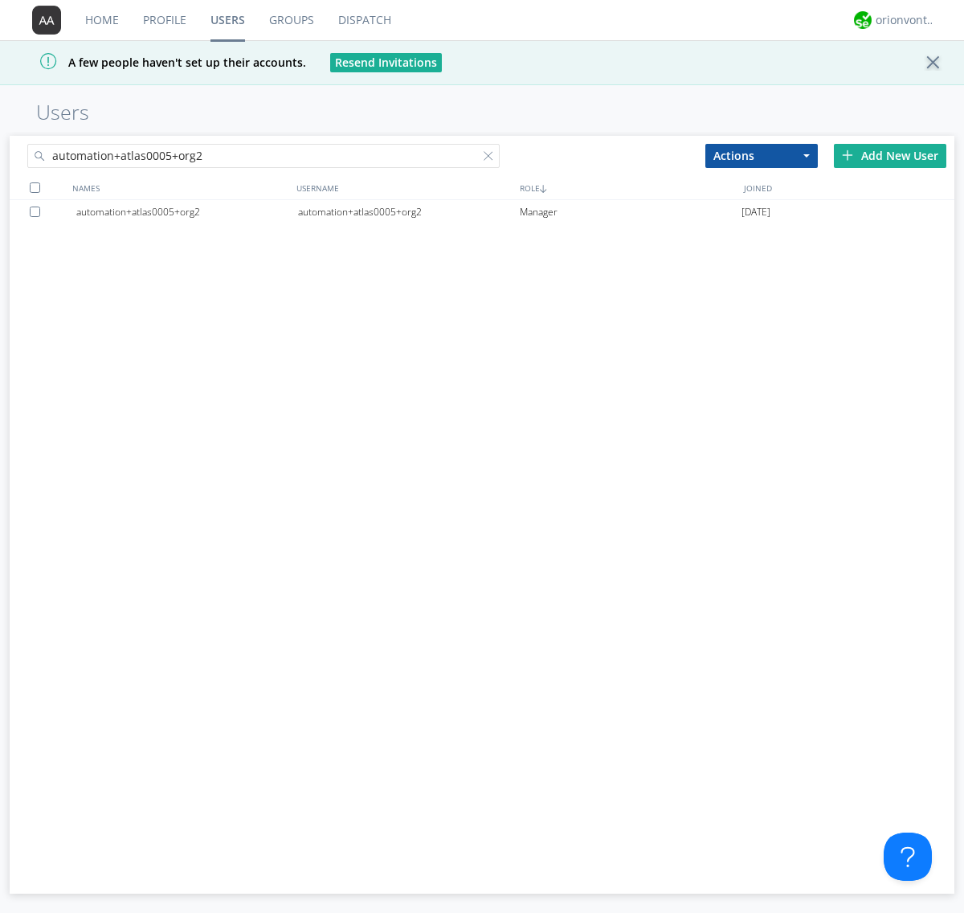 Image resolution: width=964 pixels, height=913 pixels. I want to click on input: Search users, so click(264, 156).